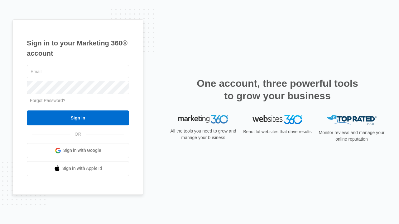 This screenshot has width=399, height=224. I want to click on img: Top Rated Local, so click(351, 120).